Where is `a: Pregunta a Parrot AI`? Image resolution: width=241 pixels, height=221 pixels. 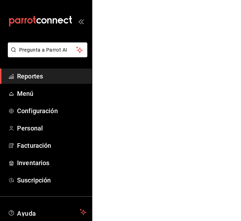
a: Pregunta a Parrot AI is located at coordinates (46, 55).